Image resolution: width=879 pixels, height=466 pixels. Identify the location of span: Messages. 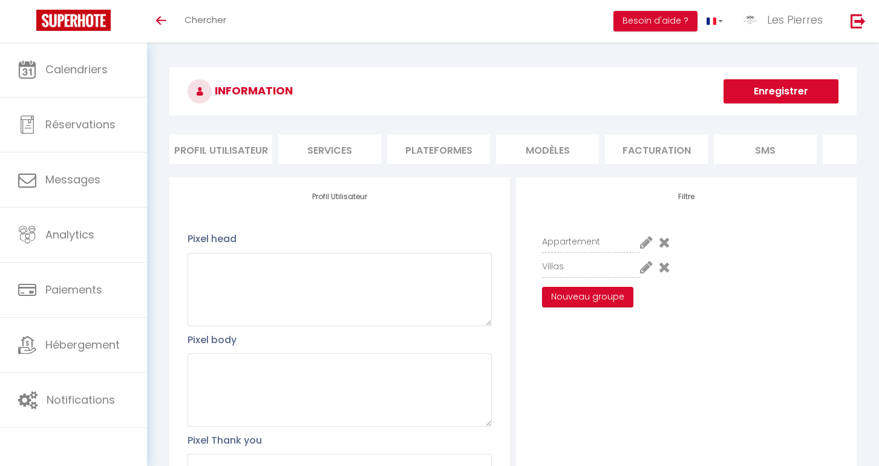
(73, 179).